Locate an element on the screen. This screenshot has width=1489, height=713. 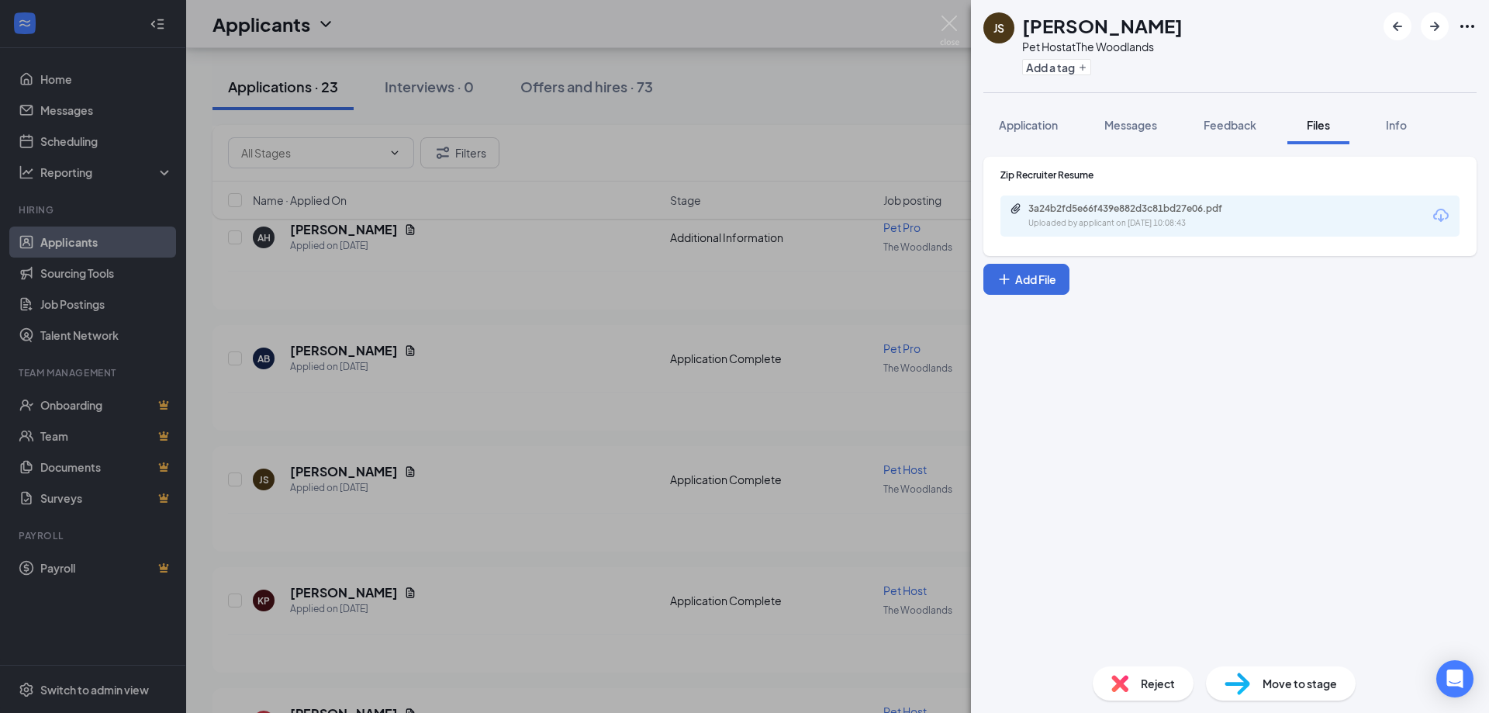
span: Info is located at coordinates (1396, 125).